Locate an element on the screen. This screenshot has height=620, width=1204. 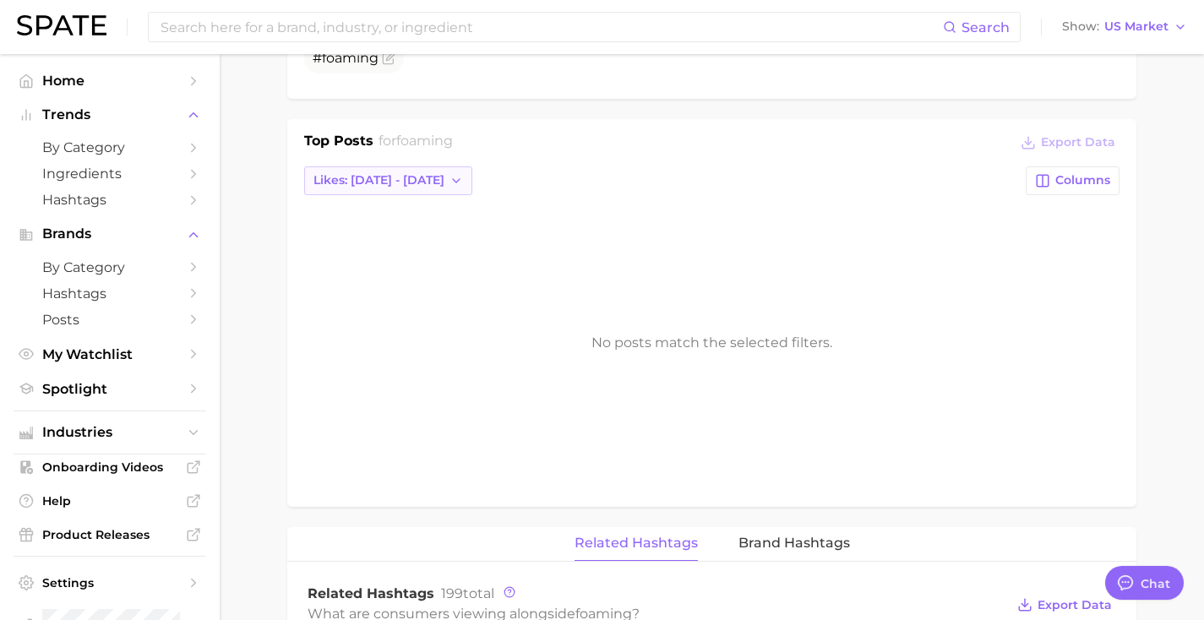
span: Home is located at coordinates (110, 80).